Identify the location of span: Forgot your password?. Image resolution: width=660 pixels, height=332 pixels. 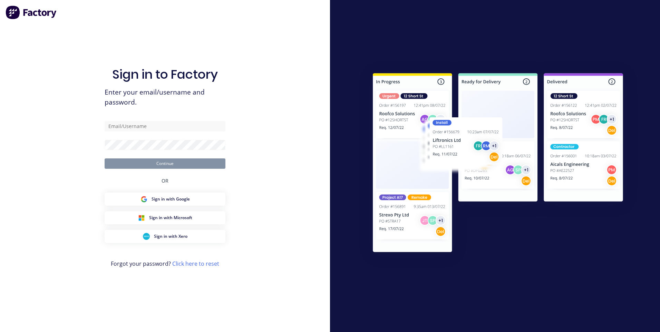
(165, 264).